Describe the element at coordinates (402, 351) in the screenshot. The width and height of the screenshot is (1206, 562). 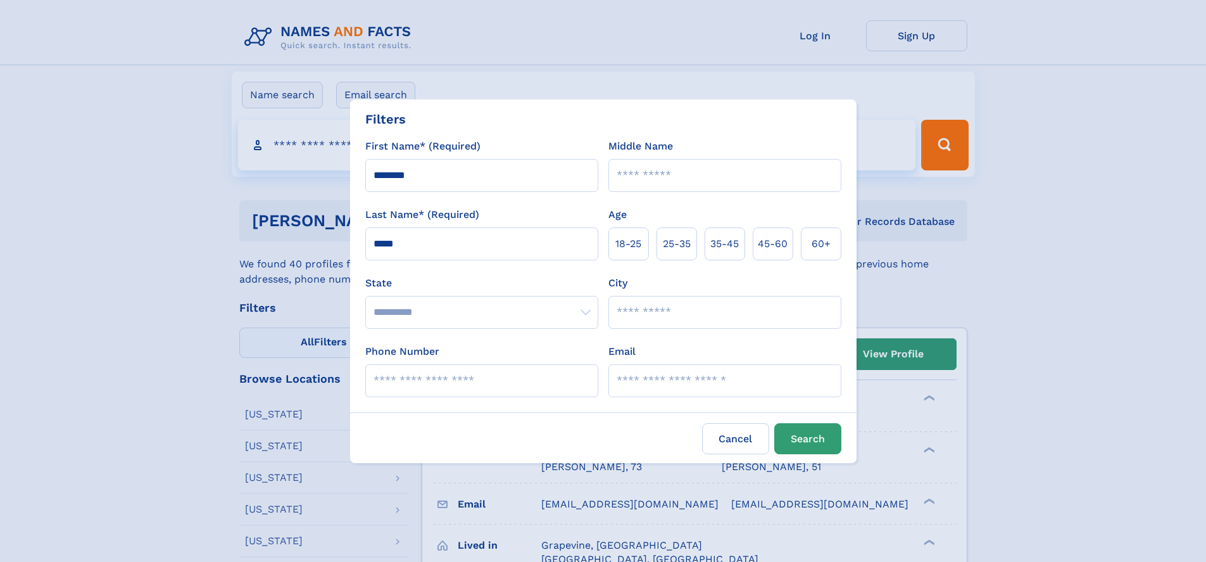
I see `label: Phone Number` at that location.